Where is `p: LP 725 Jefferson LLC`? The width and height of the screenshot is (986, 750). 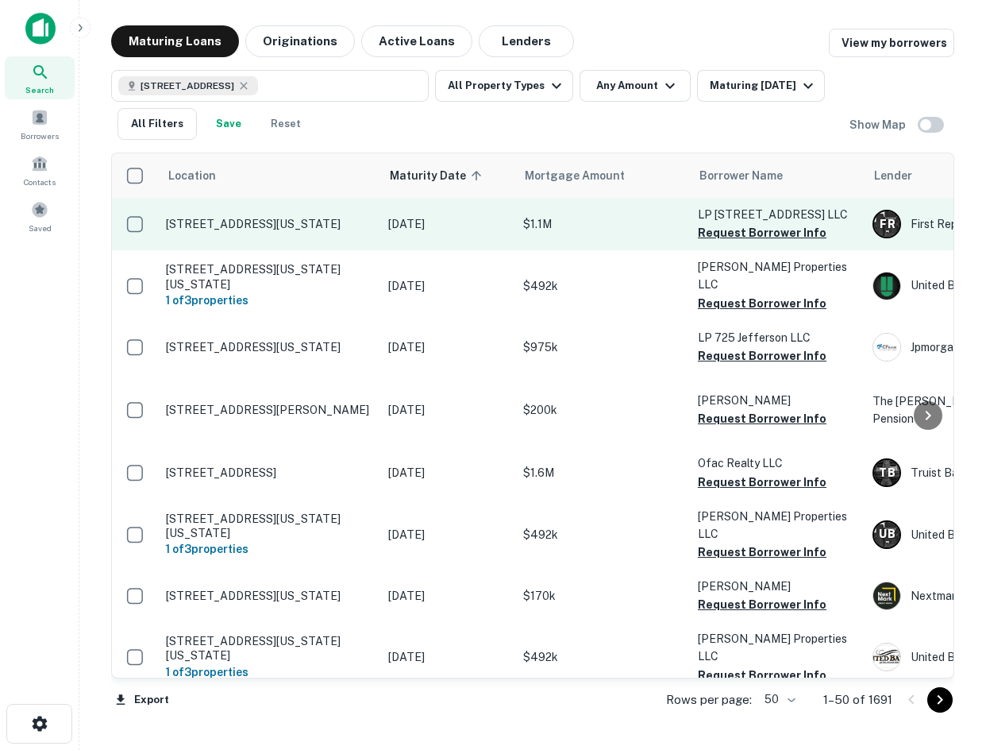
p: LP 725 Jefferson LLC is located at coordinates (778, 338).